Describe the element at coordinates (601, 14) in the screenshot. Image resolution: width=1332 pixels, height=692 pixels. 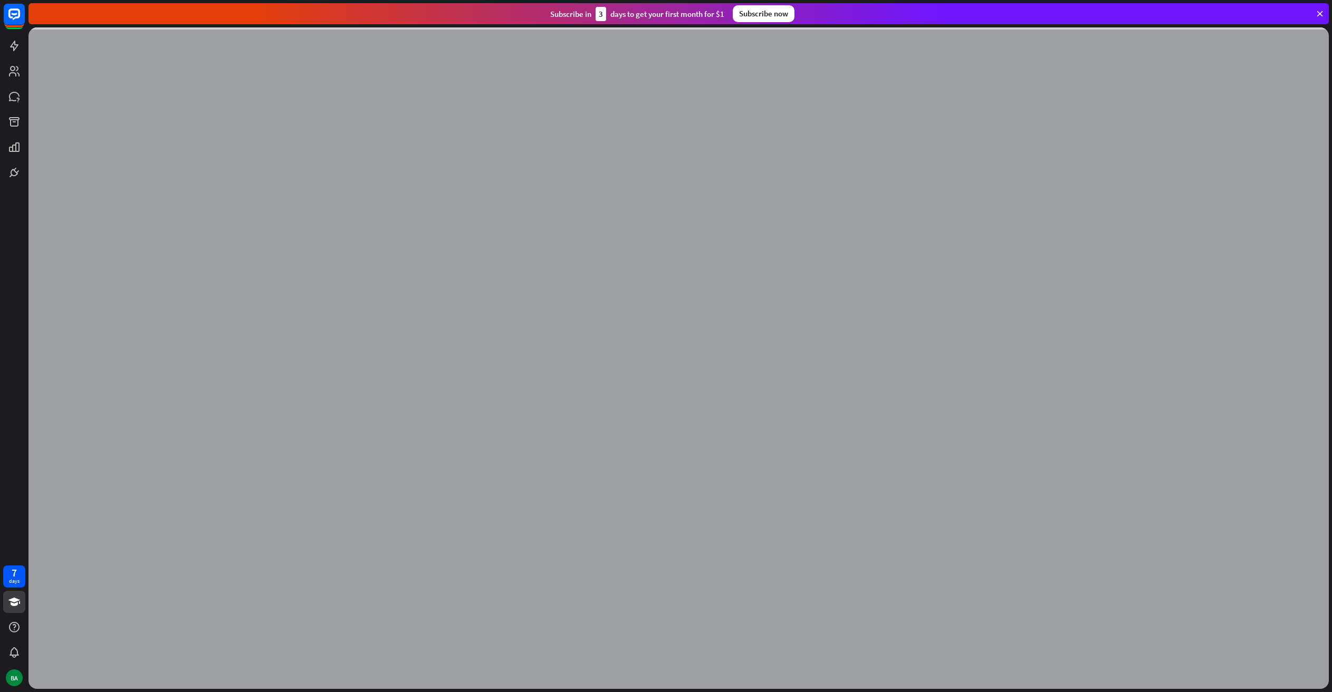
I see `div: 3` at that location.